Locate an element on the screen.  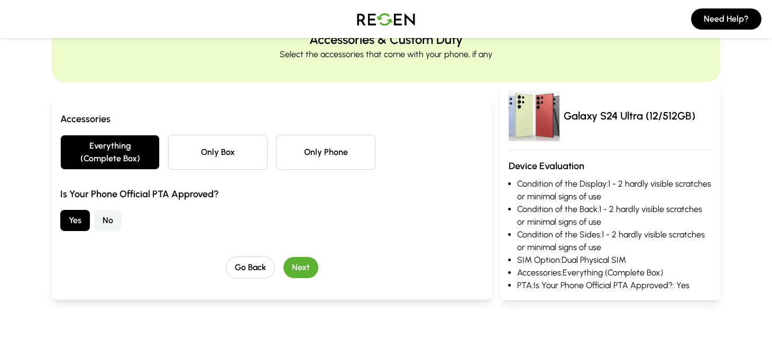
li: Condition of the Back: 1 - 2 hardly visible scratches or minimal signs of use is located at coordinates (614, 216).